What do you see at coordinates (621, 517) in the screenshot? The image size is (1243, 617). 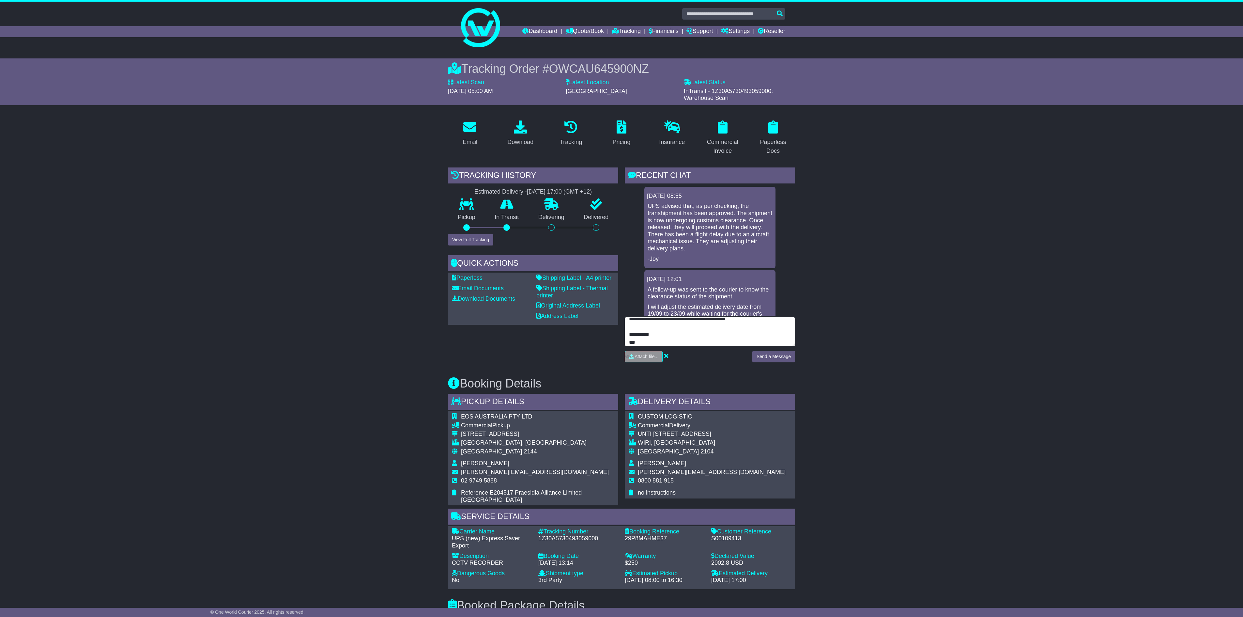 I see `div: Service Details` at bounding box center [621, 517].